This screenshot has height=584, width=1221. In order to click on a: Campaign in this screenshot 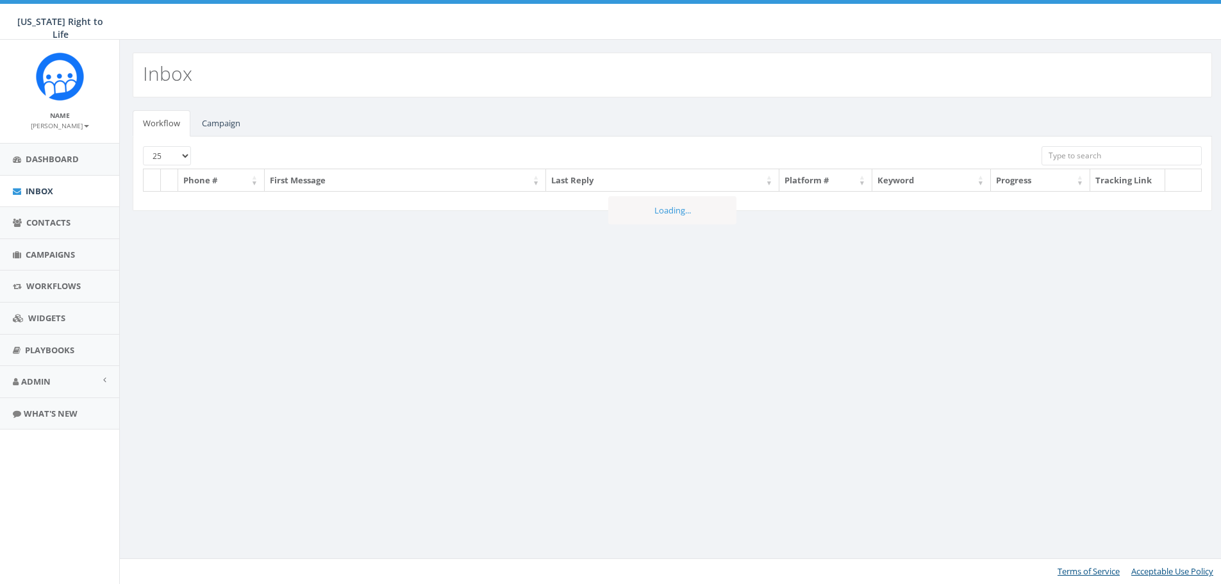, I will do `click(221, 123)`.